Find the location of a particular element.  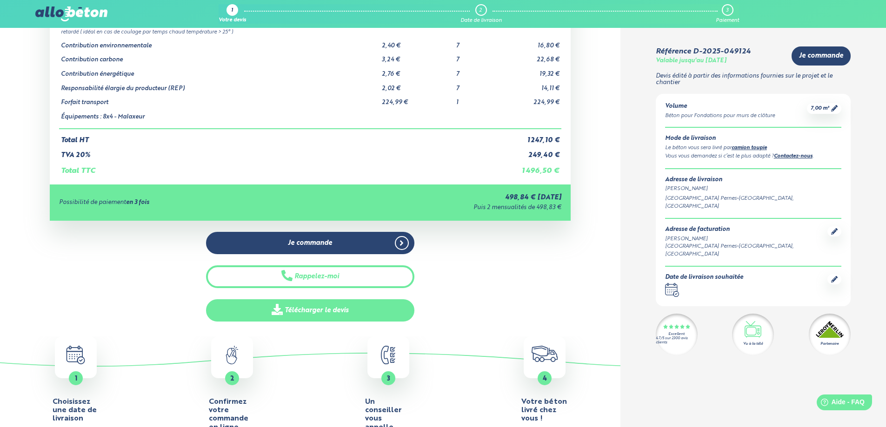

td: Équipements : 8x4 - Malaxeur is located at coordinates (219, 118).